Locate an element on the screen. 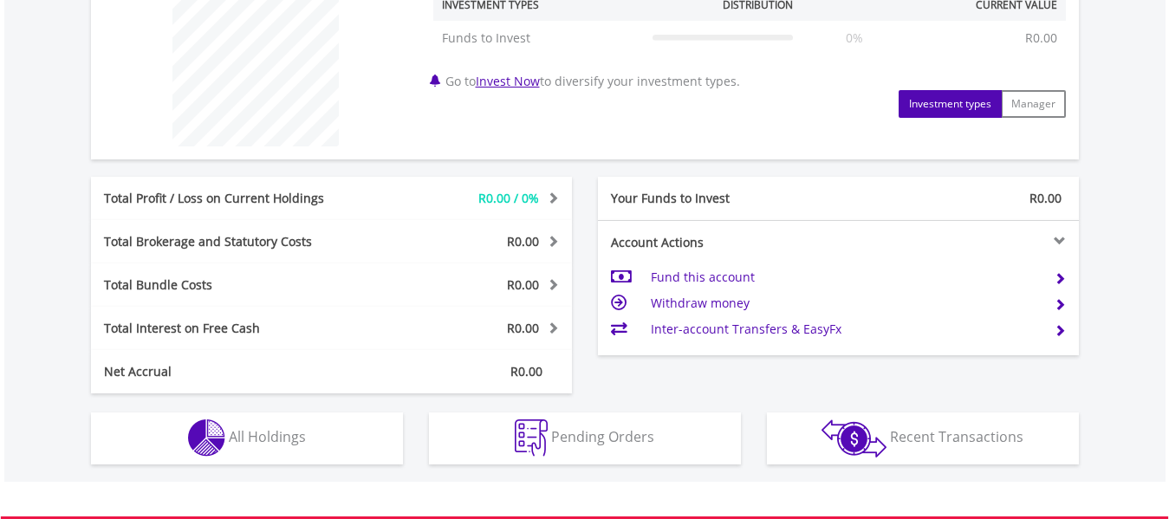  div: Total Profit / Loss on Current Holdings is located at coordinates (231, 198).